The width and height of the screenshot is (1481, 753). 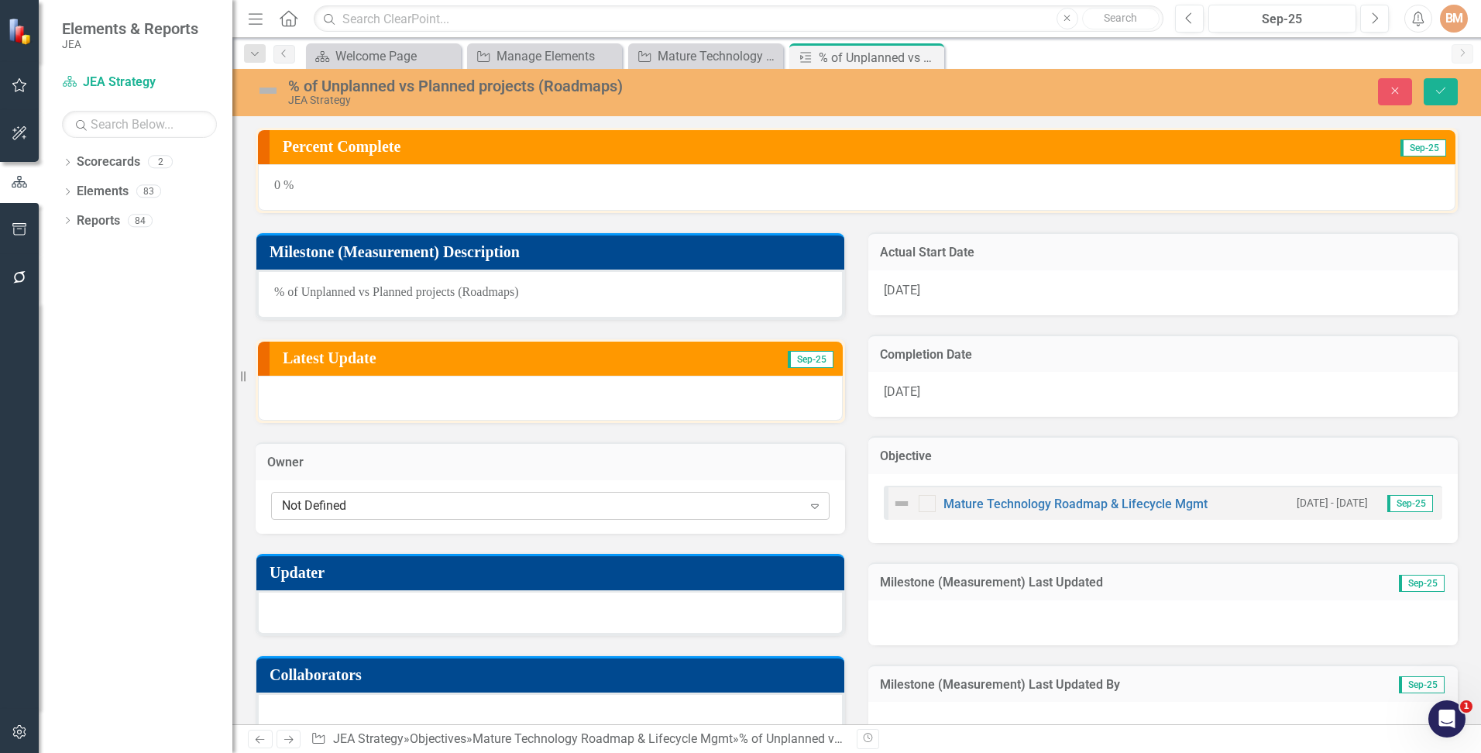 I want to click on h3: Latest Update, so click(x=466, y=358).